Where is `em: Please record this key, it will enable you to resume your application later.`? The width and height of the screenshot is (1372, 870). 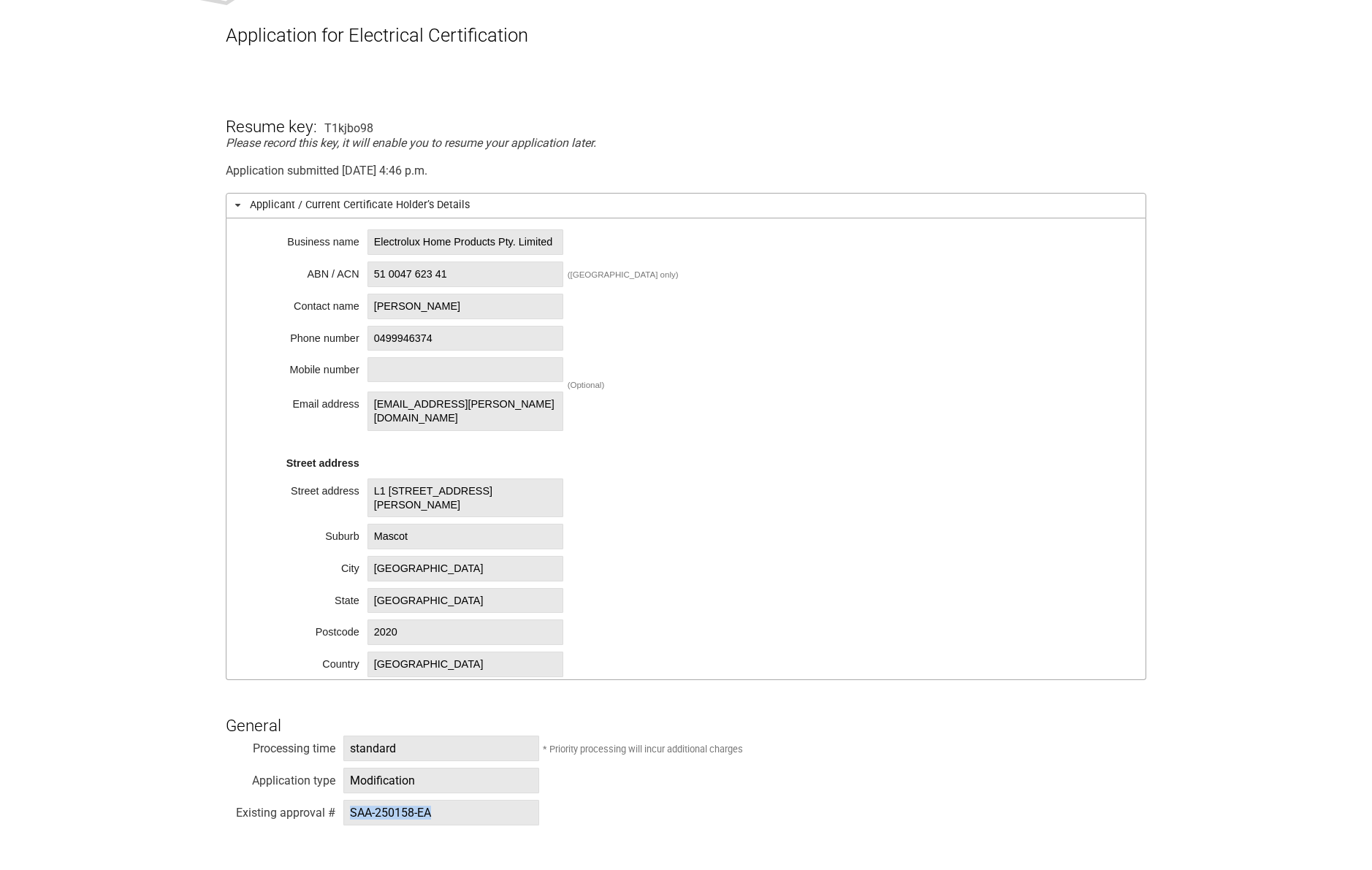
em: Please record this key, it will enable you to resume your application later. is located at coordinates (411, 142).